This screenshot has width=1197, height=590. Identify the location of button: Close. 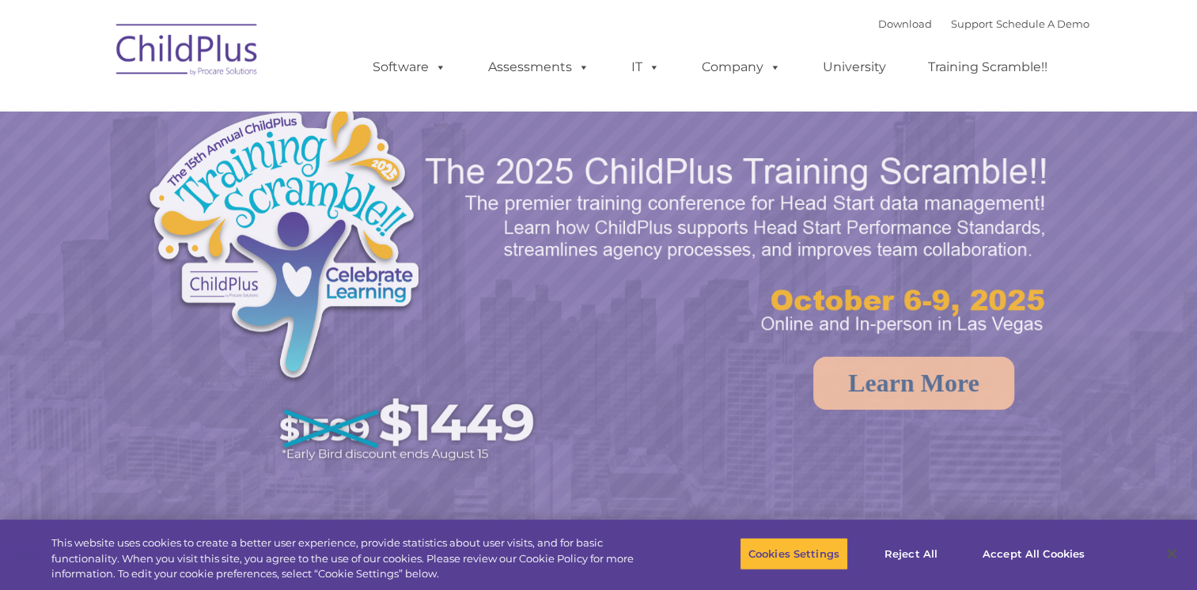
(1171, 554).